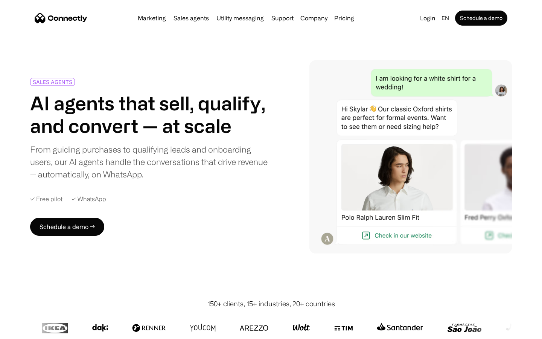 The image size is (542, 339). I want to click on div: 150+ clients, 15+ industries, 20+ countries, so click(271, 303).